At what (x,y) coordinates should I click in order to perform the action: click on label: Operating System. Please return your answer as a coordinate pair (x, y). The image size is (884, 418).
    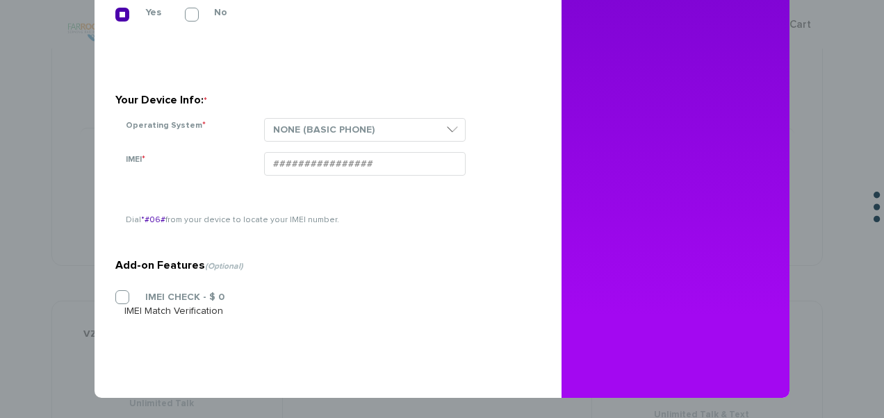
    Looking at the image, I should click on (165, 126).